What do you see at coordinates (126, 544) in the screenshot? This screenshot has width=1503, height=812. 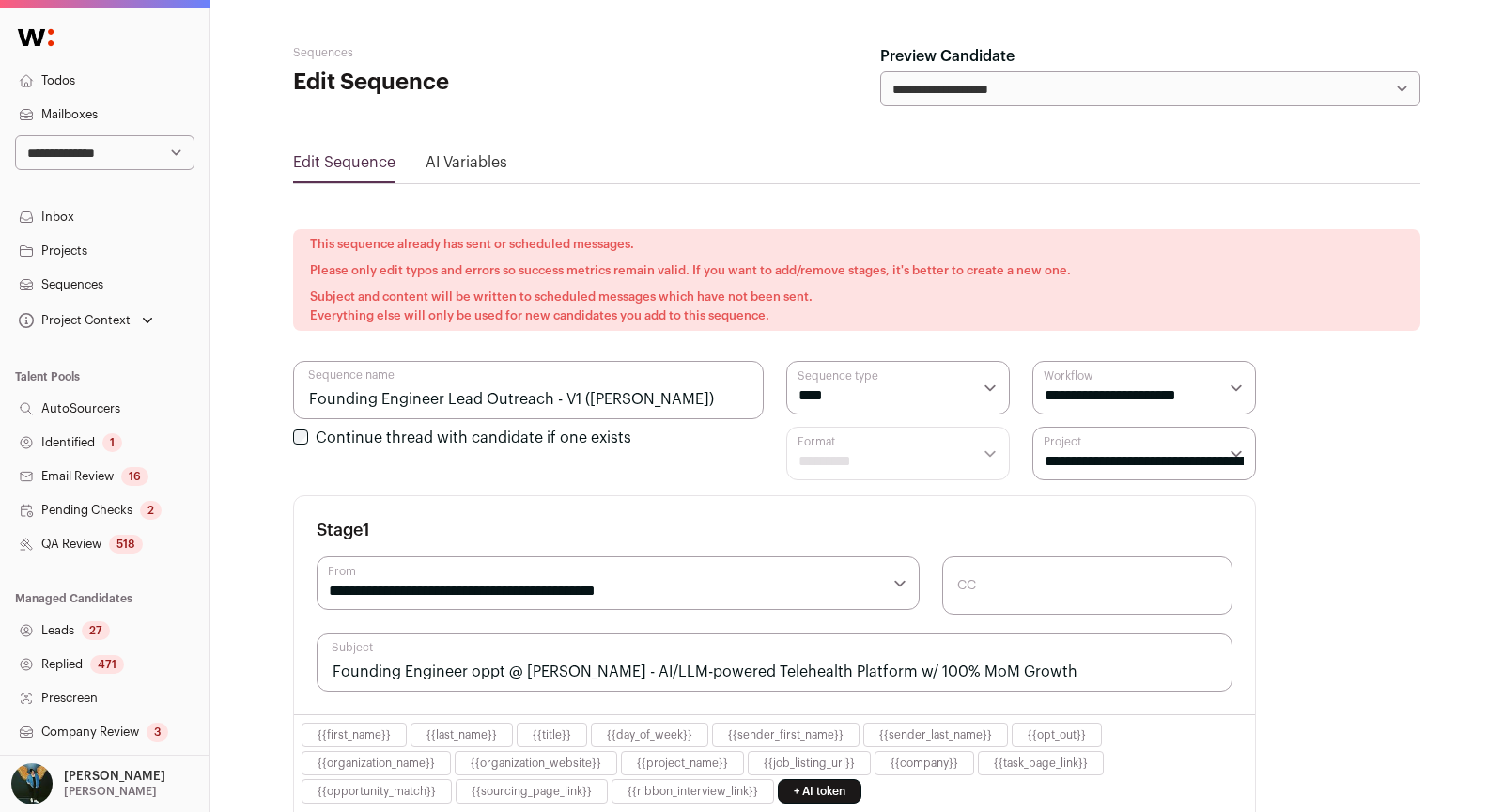 I see `div: 518` at bounding box center [126, 544].